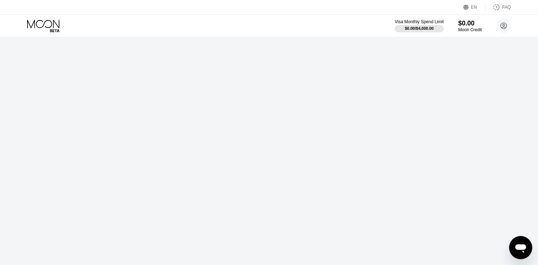 This screenshot has width=538, height=265. What do you see at coordinates (419, 28) in the screenshot?
I see `div: $0.00 / $4,000.00` at bounding box center [419, 28].